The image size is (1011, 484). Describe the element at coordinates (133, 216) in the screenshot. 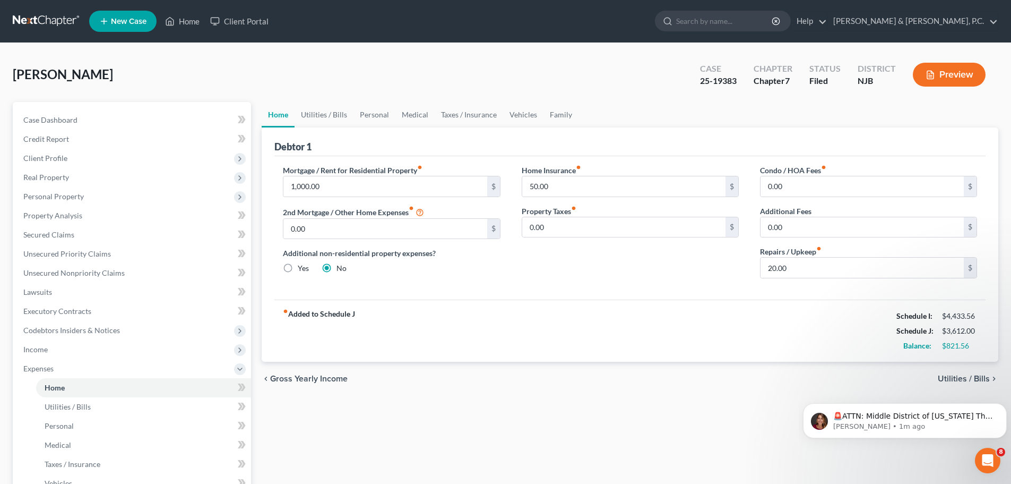

I see `a: Property Analysis` at that location.